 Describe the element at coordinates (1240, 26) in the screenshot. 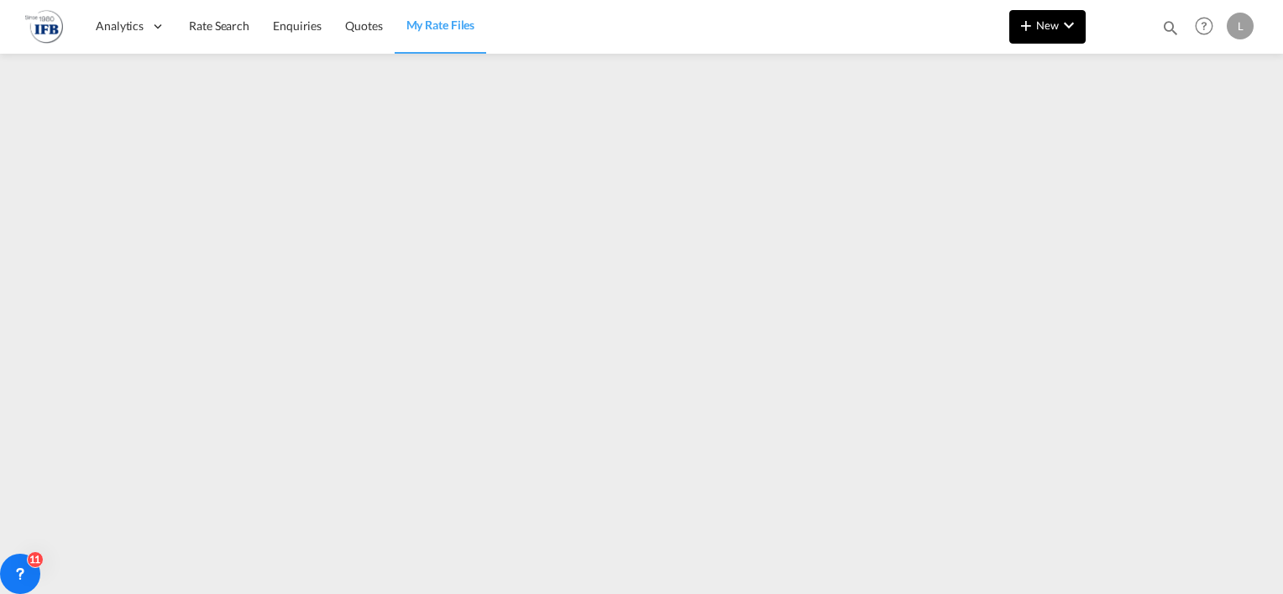

I see `div: L` at that location.